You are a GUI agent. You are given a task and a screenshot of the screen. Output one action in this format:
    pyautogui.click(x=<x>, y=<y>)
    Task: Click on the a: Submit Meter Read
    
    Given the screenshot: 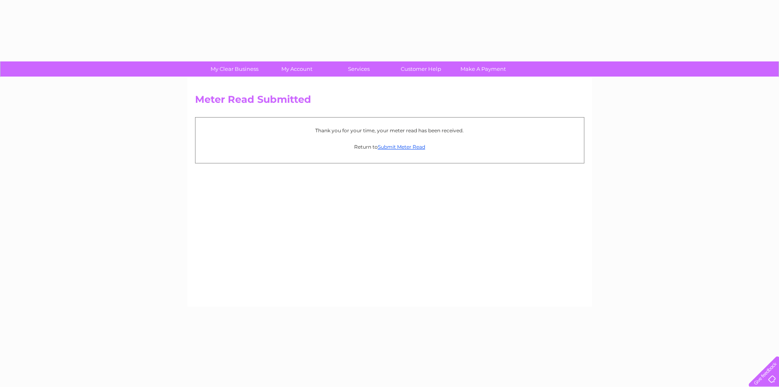 What is the action you would take?
    pyautogui.click(x=402, y=146)
    